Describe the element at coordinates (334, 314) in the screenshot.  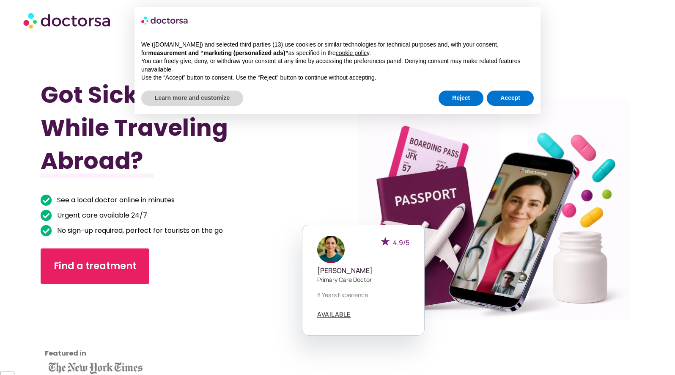
I see `a: AVAILABLE` at that location.